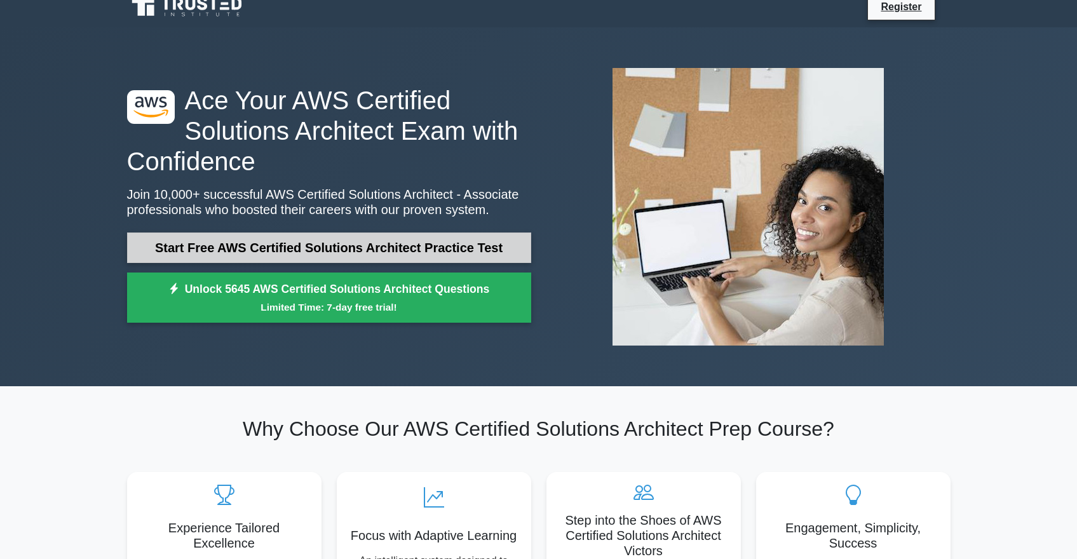 The width and height of the screenshot is (1077, 559). Describe the element at coordinates (434, 536) in the screenshot. I see `h5: Focus with Adaptive Learning` at that location.